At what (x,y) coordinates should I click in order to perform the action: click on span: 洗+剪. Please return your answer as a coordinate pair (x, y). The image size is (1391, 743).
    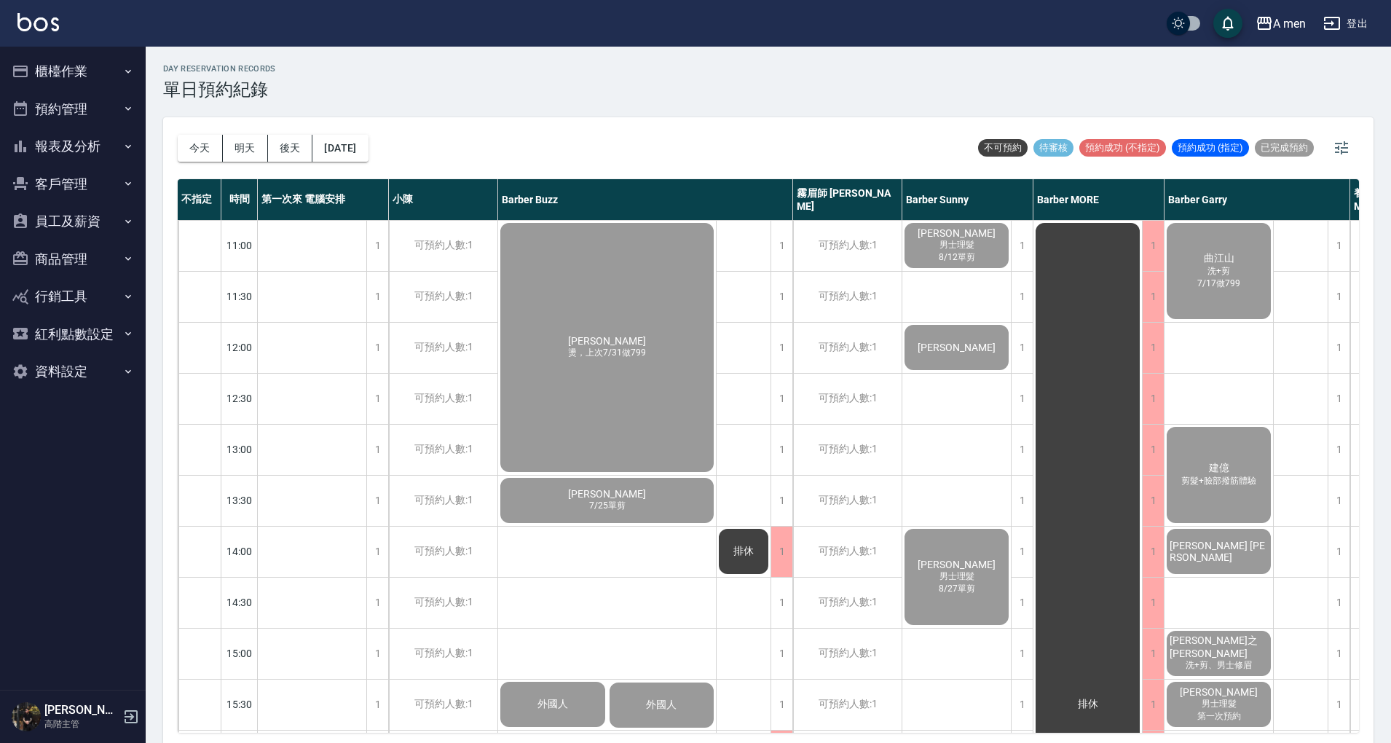
    Looking at the image, I should click on (1218, 271).